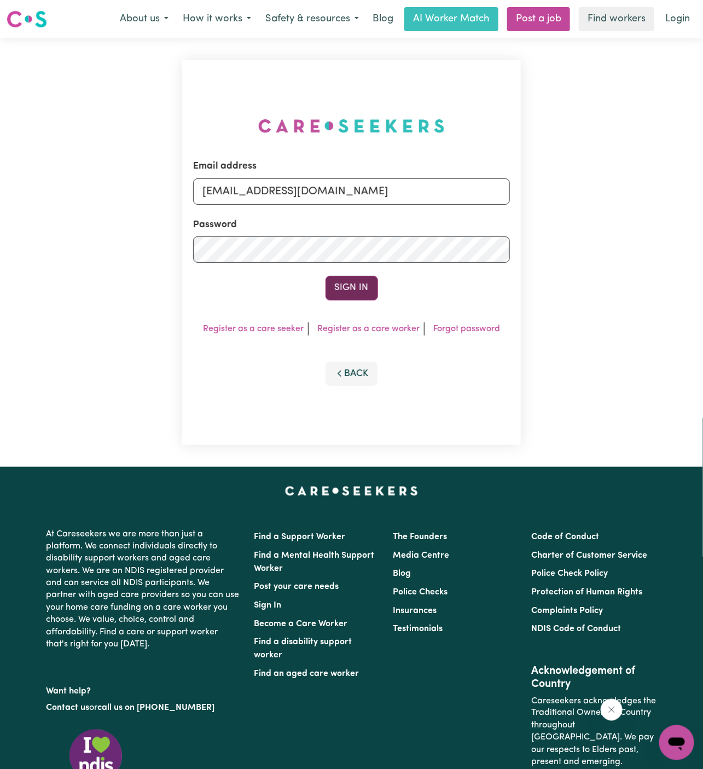  Describe the element at coordinates (307, 674) in the screenshot. I see `a: Find an aged care worker` at that location.